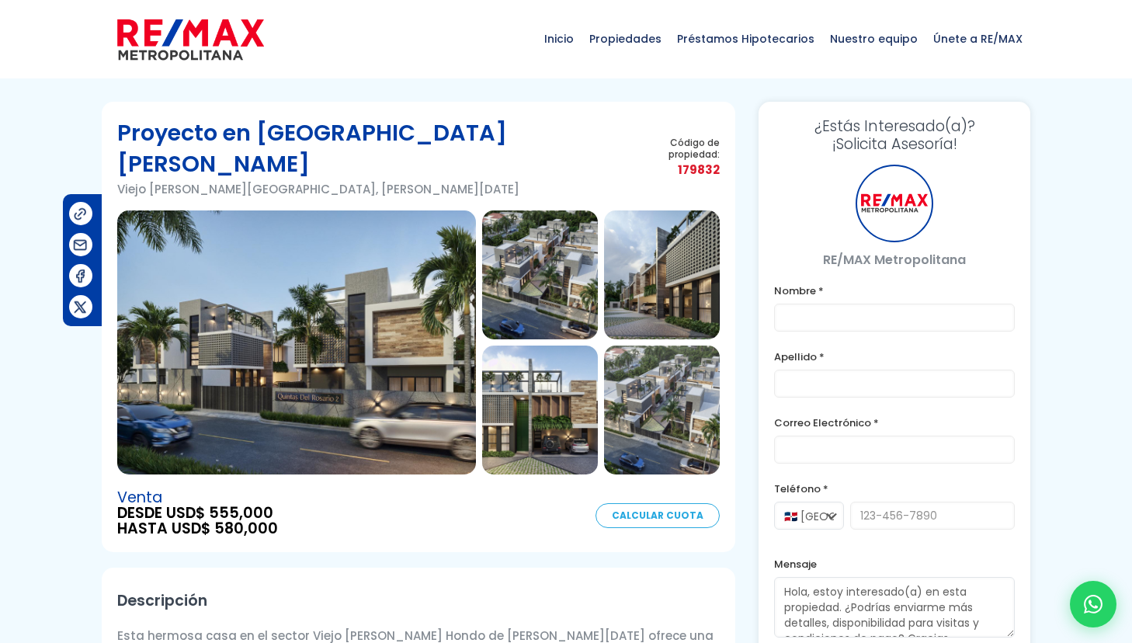 The width and height of the screenshot is (1132, 643). I want to click on span: Inicio, so click(559, 39).